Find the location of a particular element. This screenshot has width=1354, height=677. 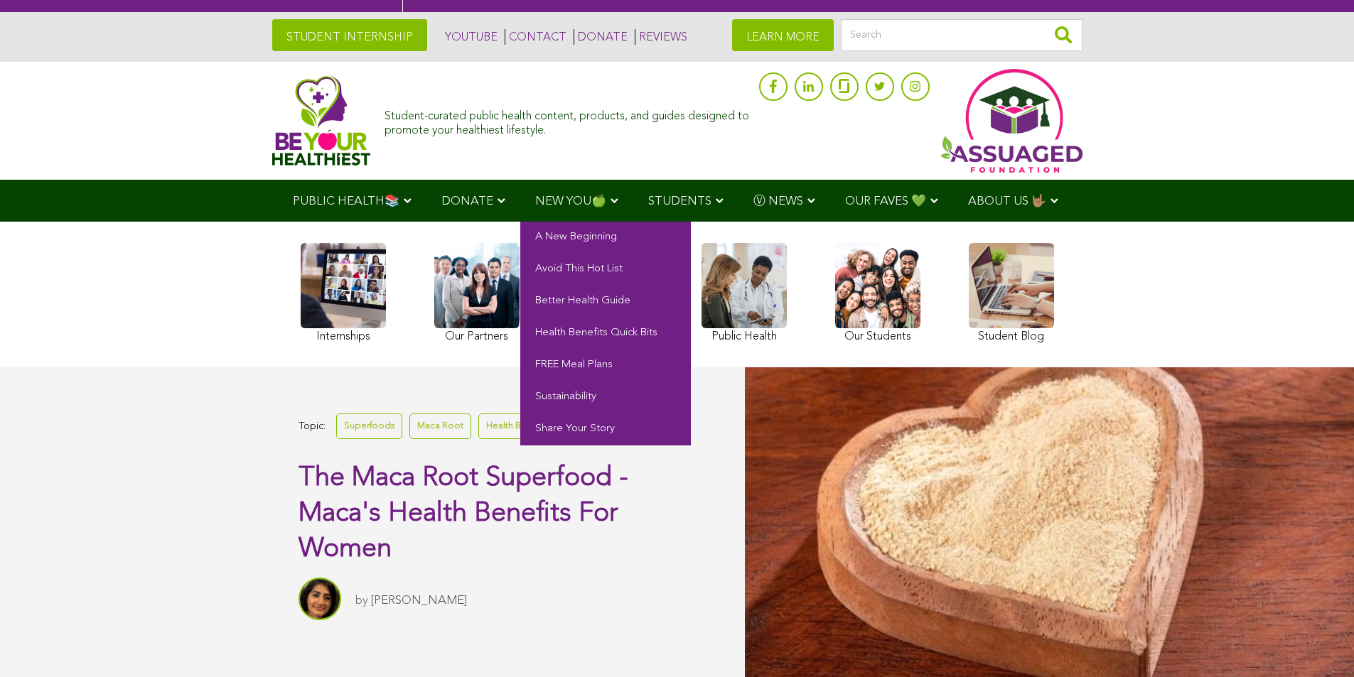

a: DONATE is located at coordinates (601, 37).